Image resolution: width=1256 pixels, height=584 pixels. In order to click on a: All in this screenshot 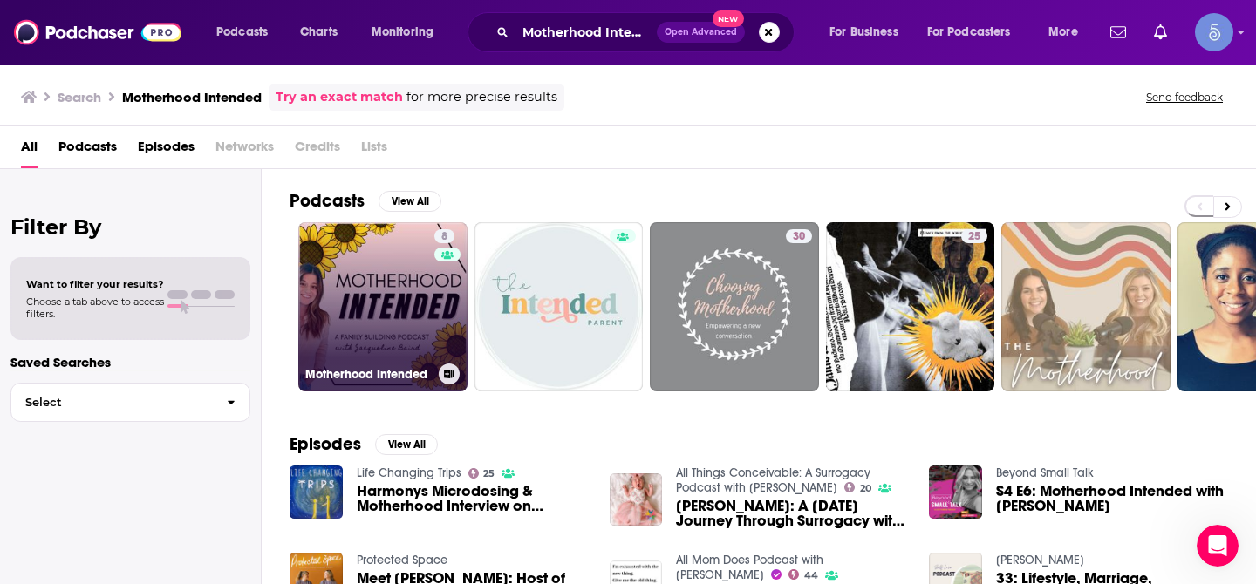, I will do `click(29, 150)`.